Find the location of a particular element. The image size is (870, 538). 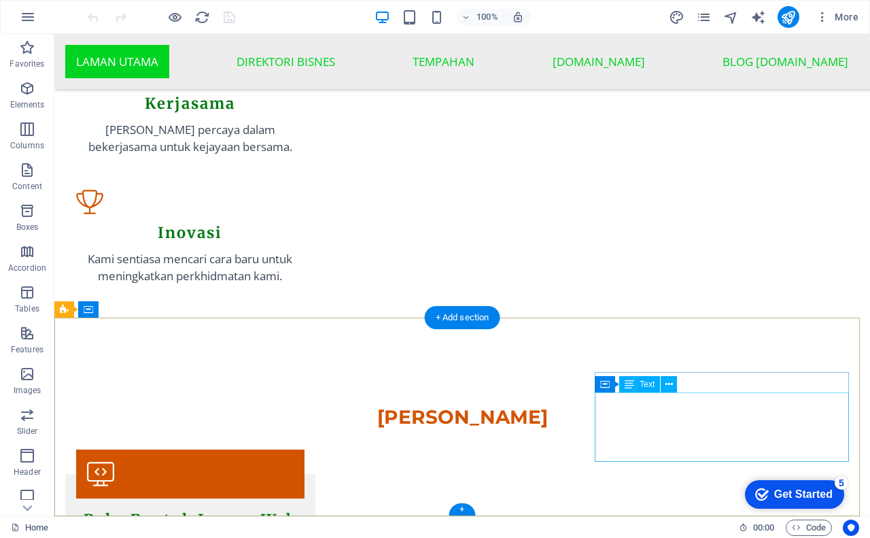

a: Click to cancel selection. Double-click to open Pages is located at coordinates (29, 528).